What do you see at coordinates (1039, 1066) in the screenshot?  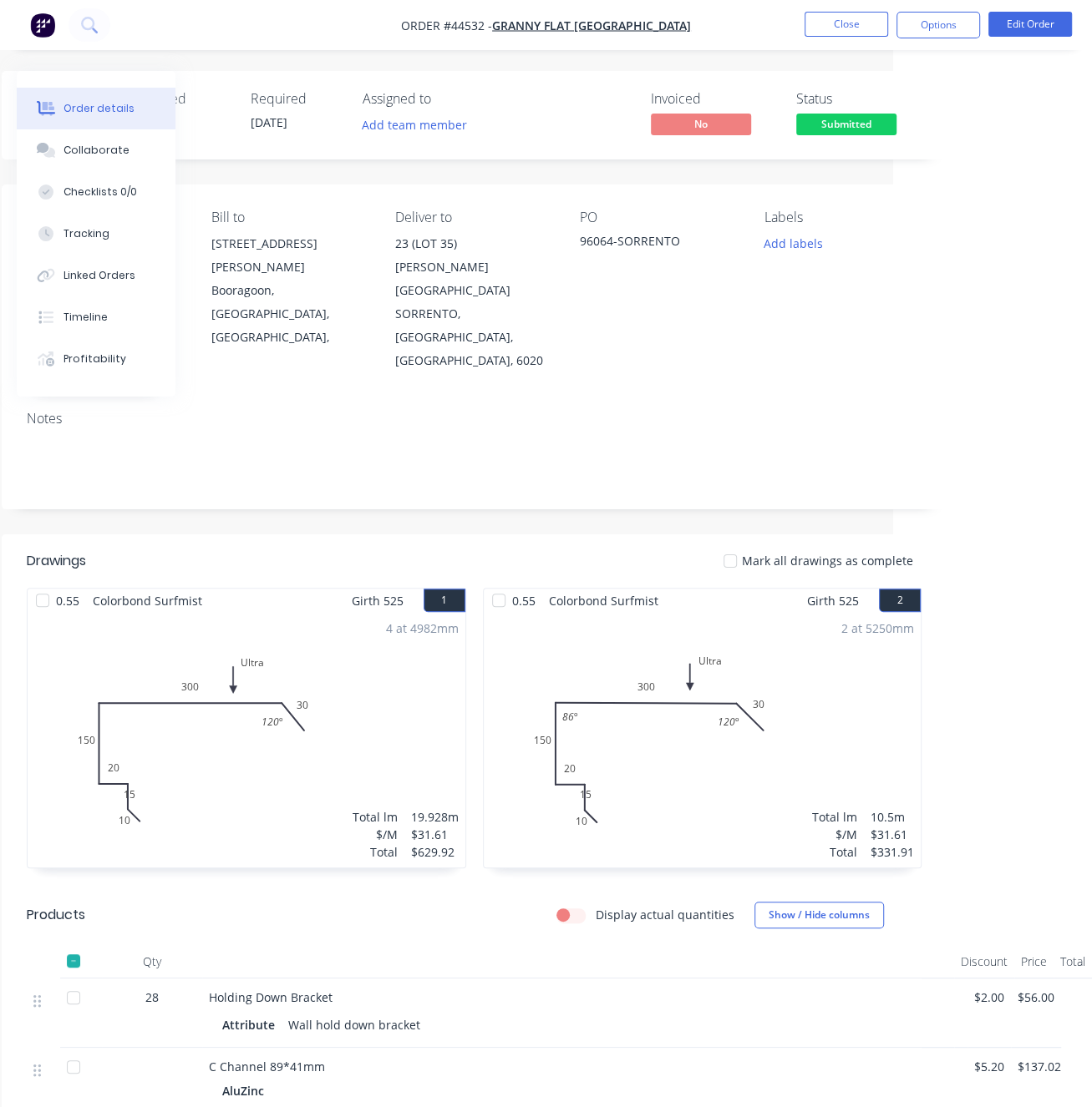 I see `span: $137.02` at bounding box center [1039, 1066].